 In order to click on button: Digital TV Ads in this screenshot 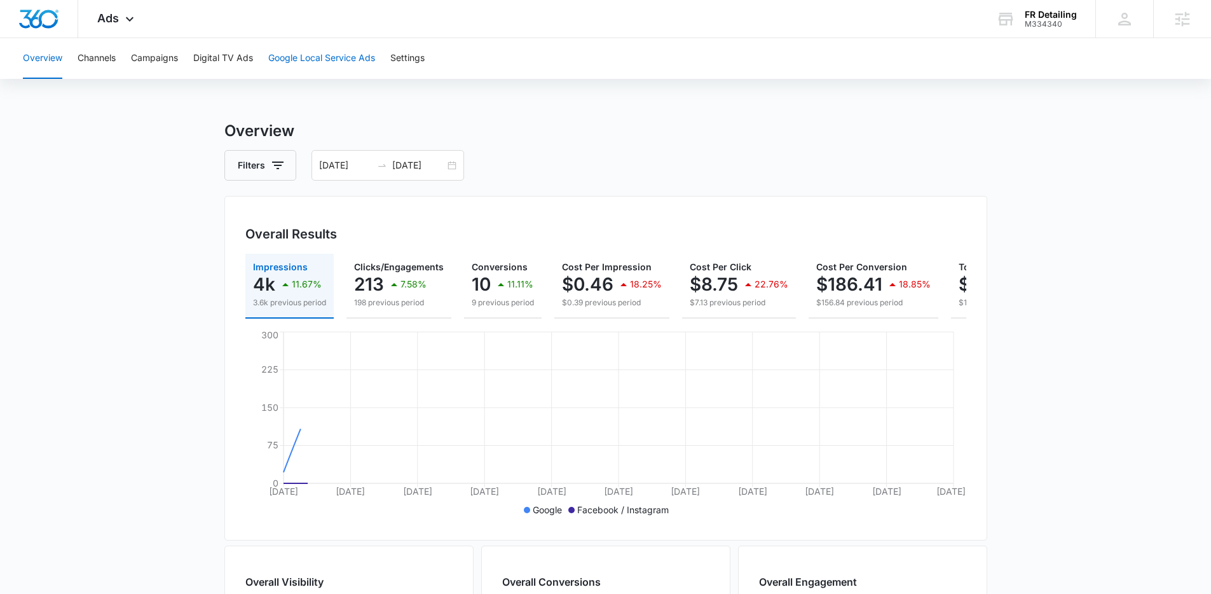, I will do `click(223, 58)`.